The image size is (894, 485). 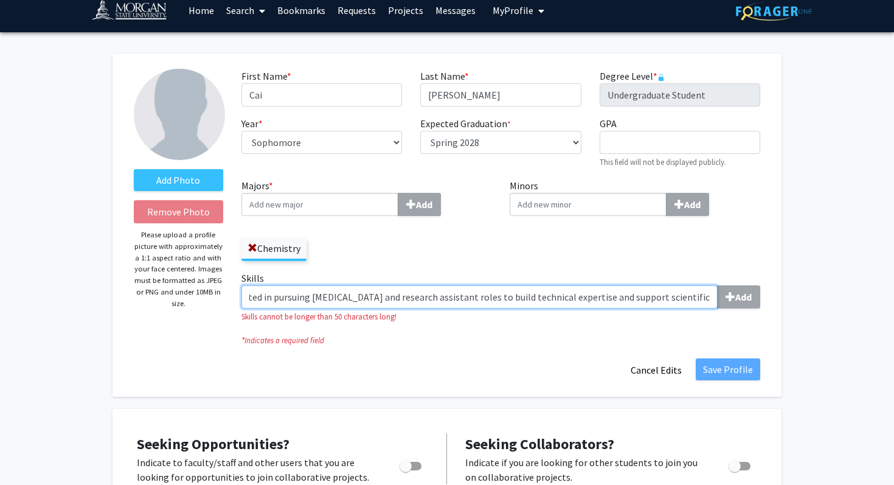 What do you see at coordinates (540, 443) in the screenshot?
I see `span: Seeking Collaborators?` at bounding box center [540, 443].